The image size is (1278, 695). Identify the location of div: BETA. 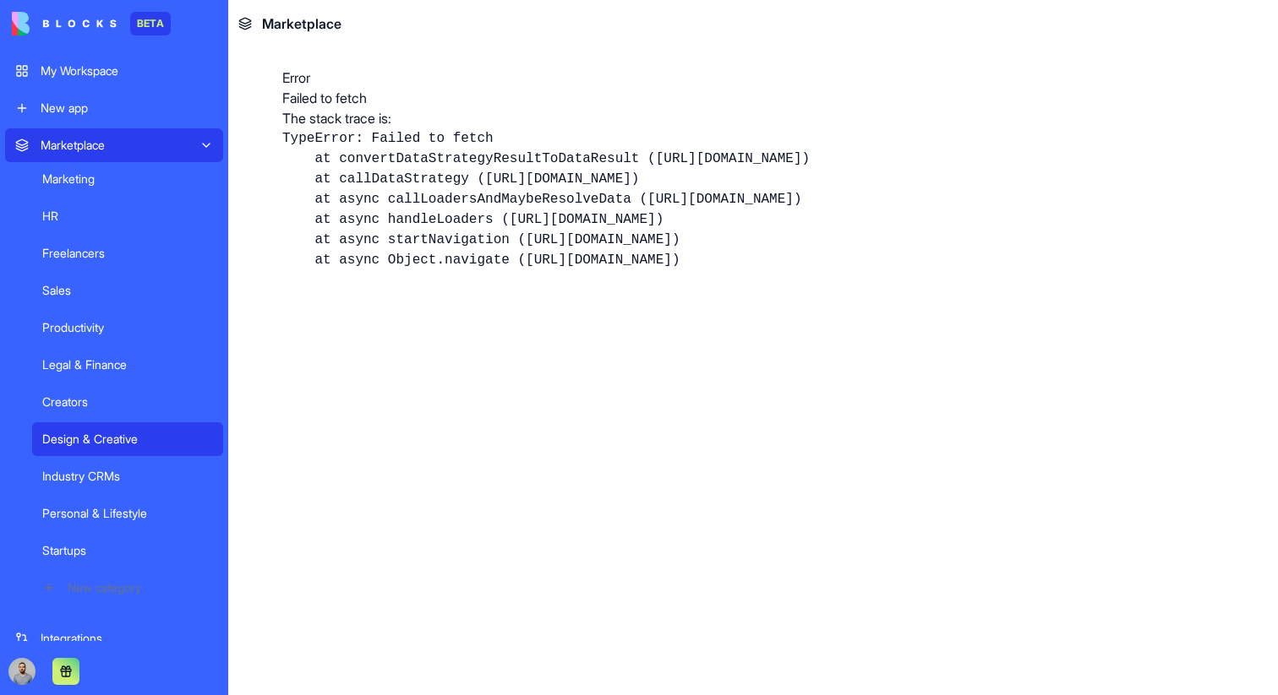
(150, 24).